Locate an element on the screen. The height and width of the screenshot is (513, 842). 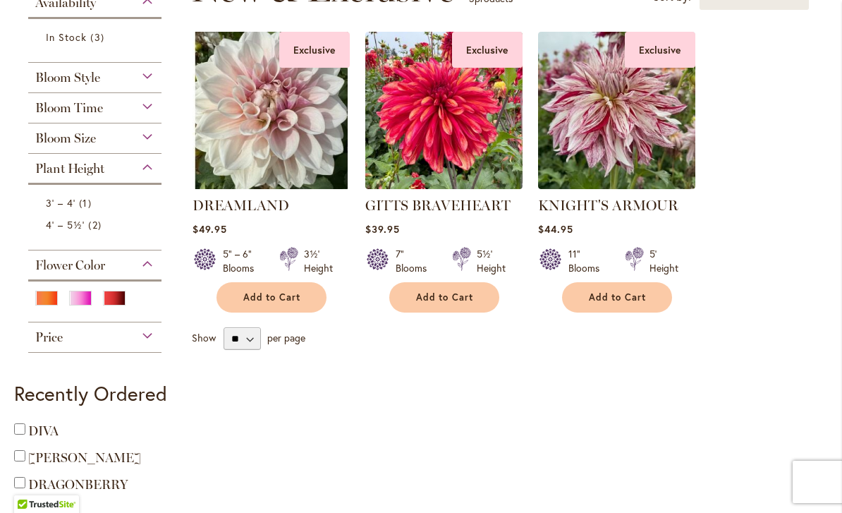
span: Price is located at coordinates (49, 337).